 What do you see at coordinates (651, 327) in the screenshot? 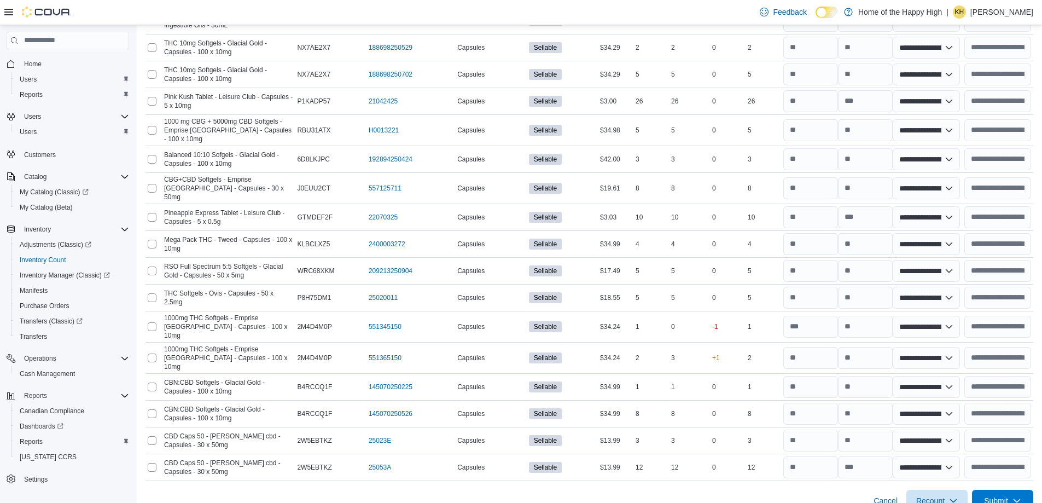
I see `div: 1` at bounding box center [651, 327].